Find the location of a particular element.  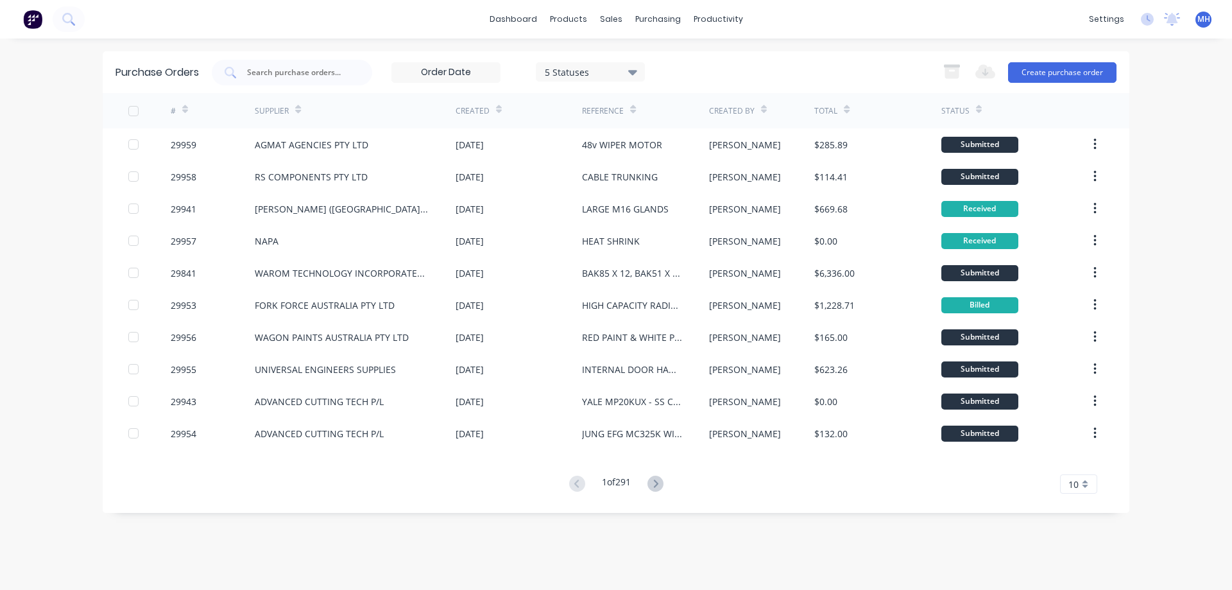

input: Search purchase orders... is located at coordinates (299, 72).